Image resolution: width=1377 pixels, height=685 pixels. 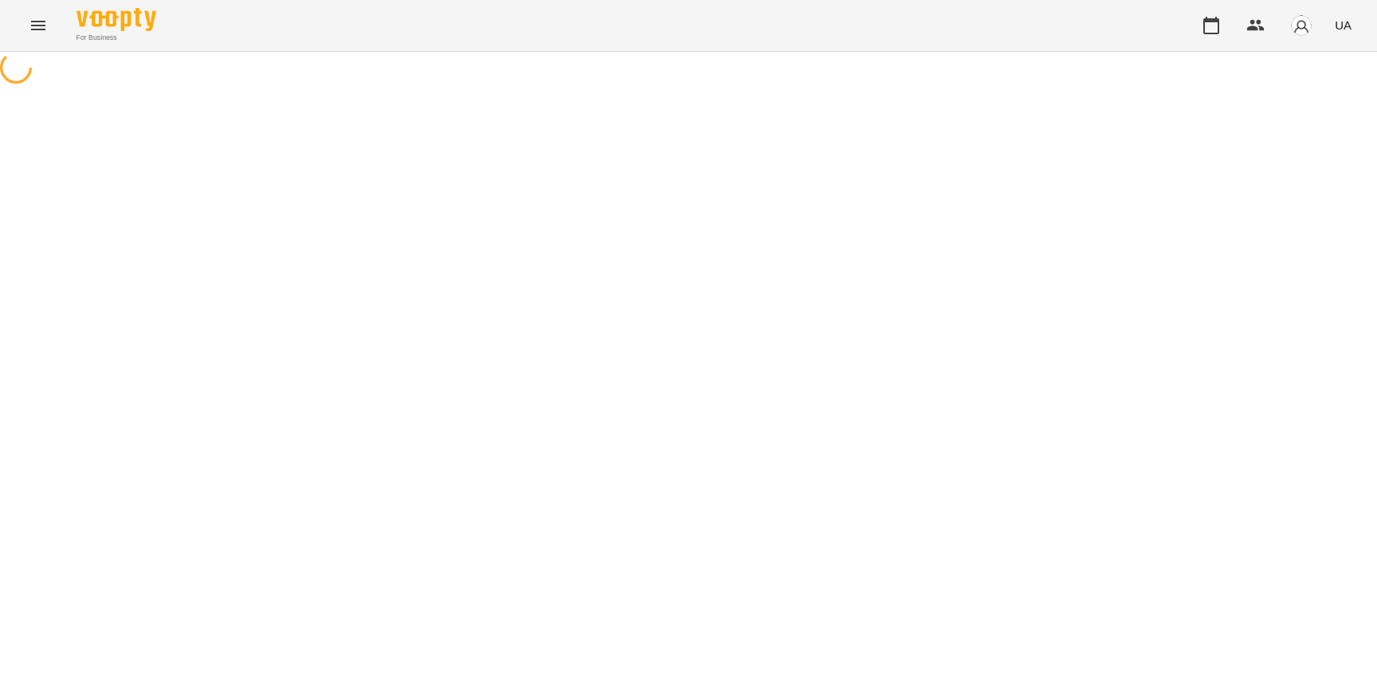 I want to click on img: avatar_s.png, so click(x=1301, y=25).